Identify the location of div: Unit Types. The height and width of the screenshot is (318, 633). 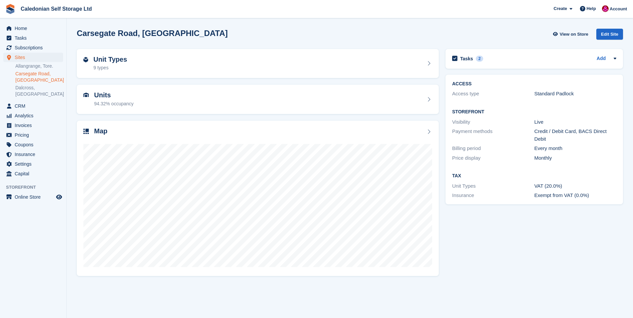
(493, 186).